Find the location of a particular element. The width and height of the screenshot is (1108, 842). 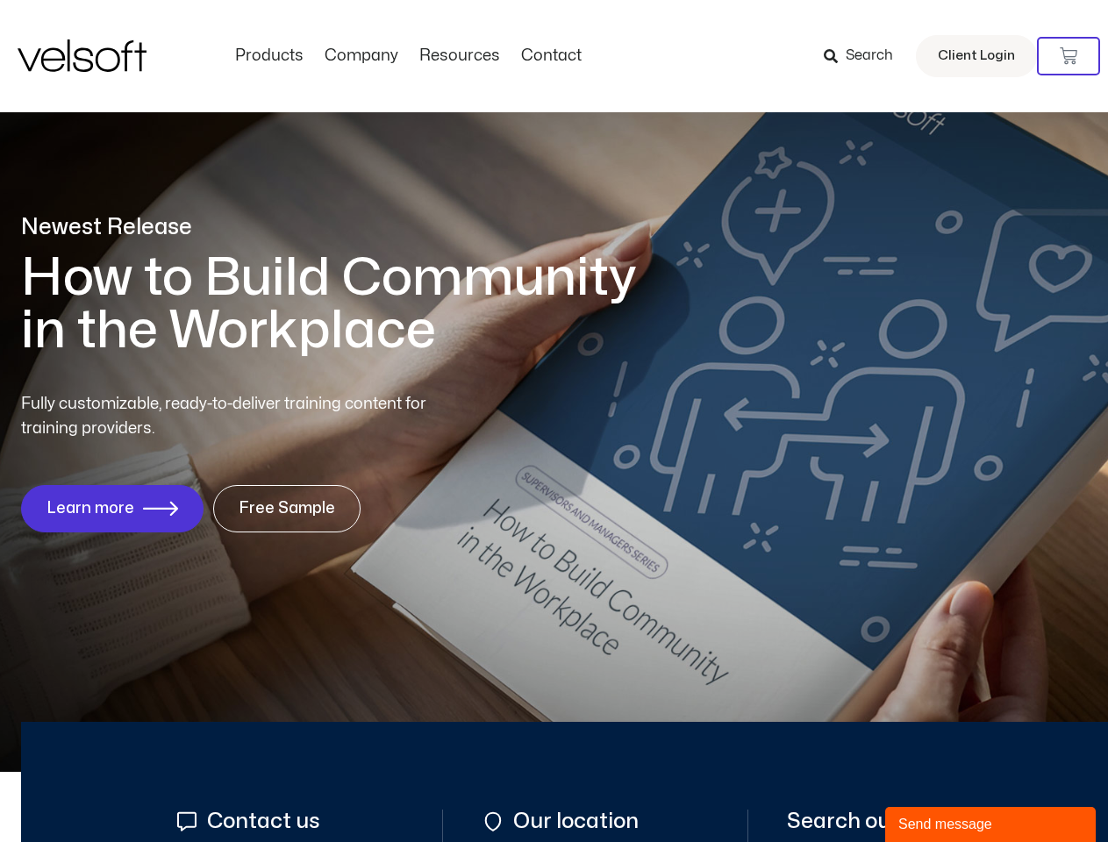

a: ResourcesMenu Toggle is located at coordinates (460, 56).